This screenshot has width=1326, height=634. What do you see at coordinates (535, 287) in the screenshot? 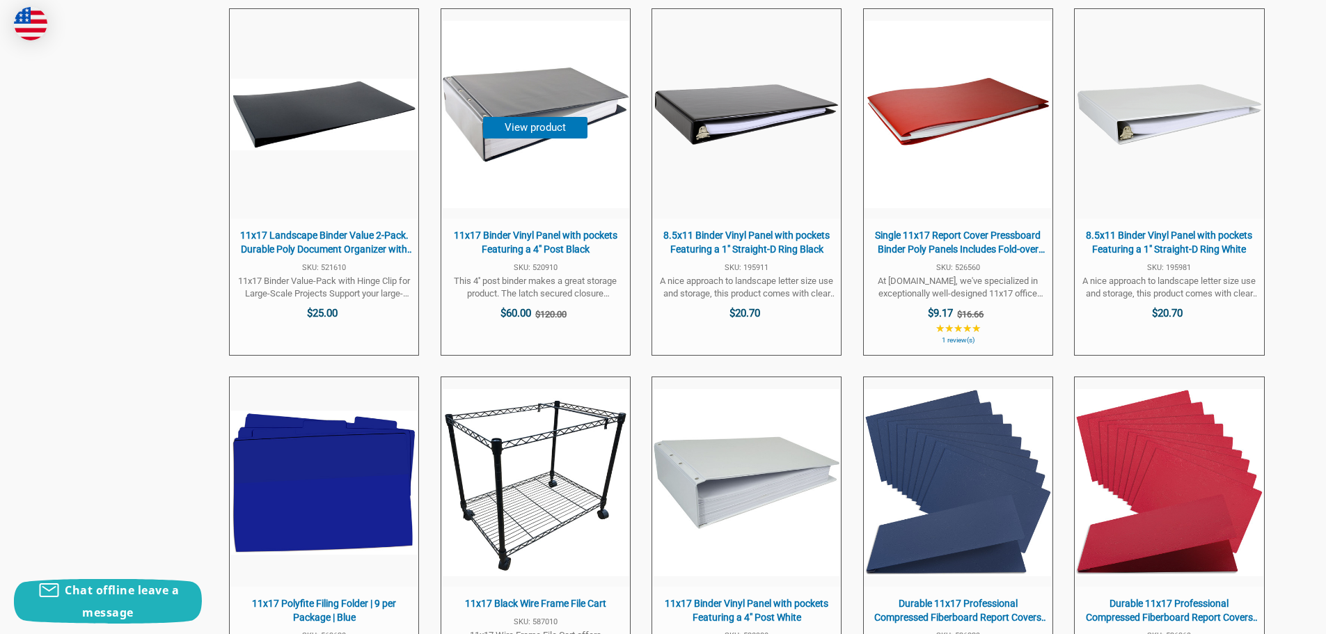
I see `span: This 4'' post binder makes a great storage product. The latch secured closure competently holds u...` at bounding box center [535, 287].